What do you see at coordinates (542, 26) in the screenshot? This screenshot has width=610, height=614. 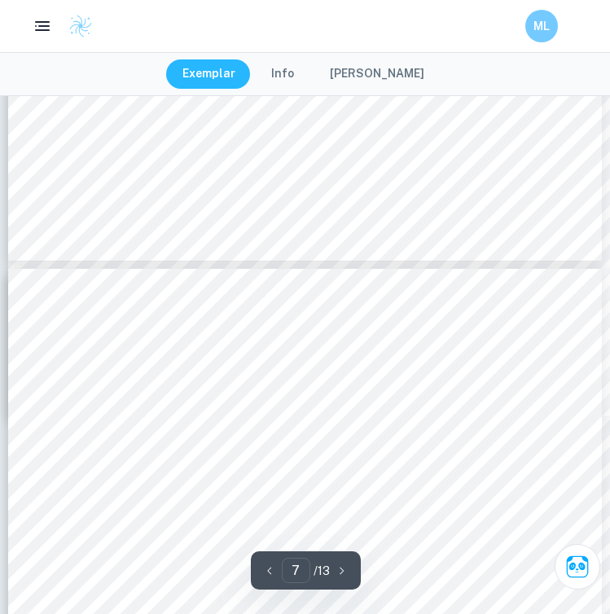 I see `button: ML` at bounding box center [542, 26].